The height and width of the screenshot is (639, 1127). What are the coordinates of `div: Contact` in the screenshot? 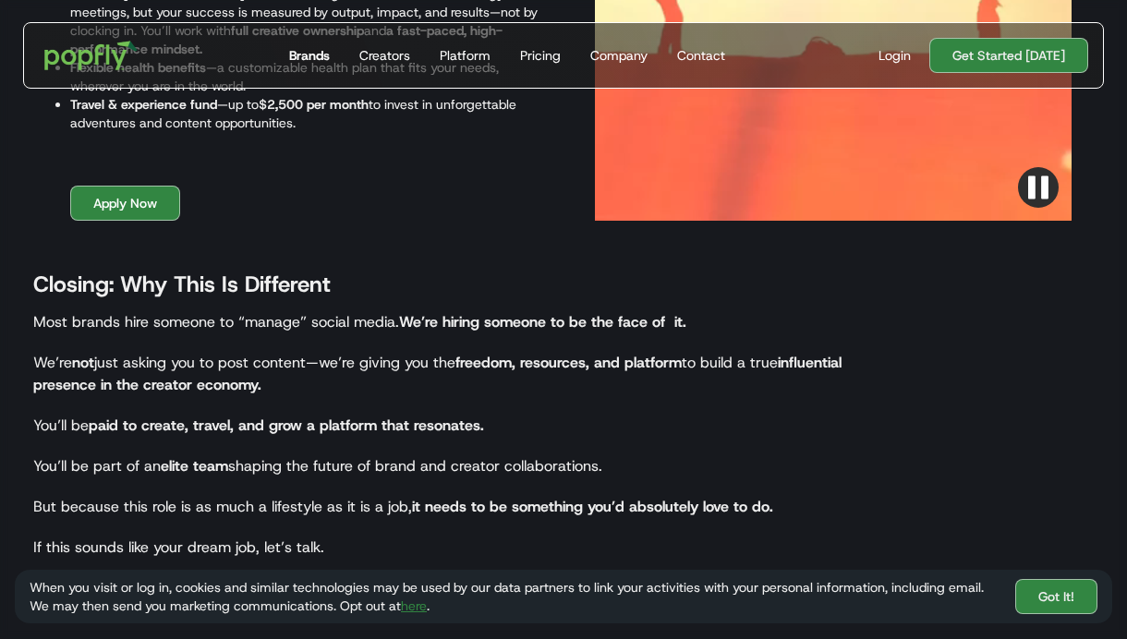 It's located at (701, 55).